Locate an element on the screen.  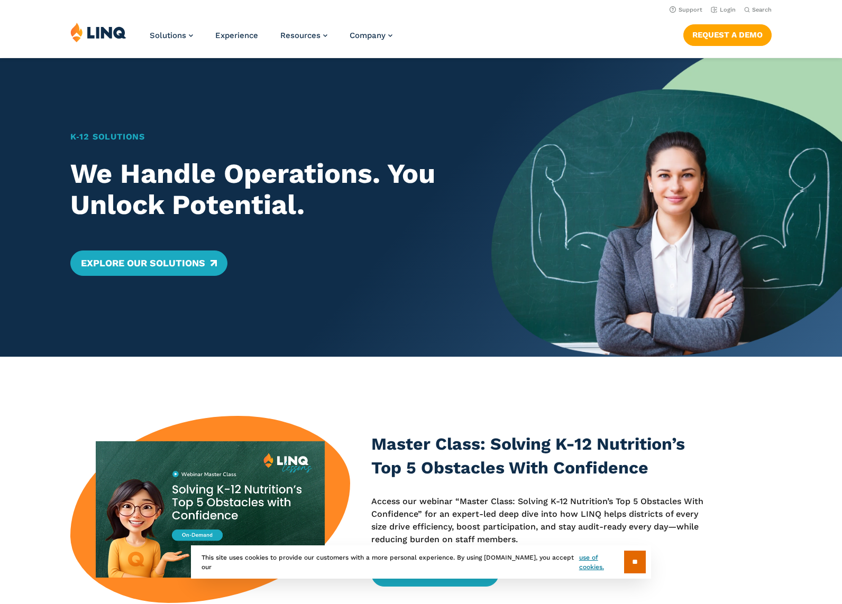
span: Experience is located at coordinates (236, 35).